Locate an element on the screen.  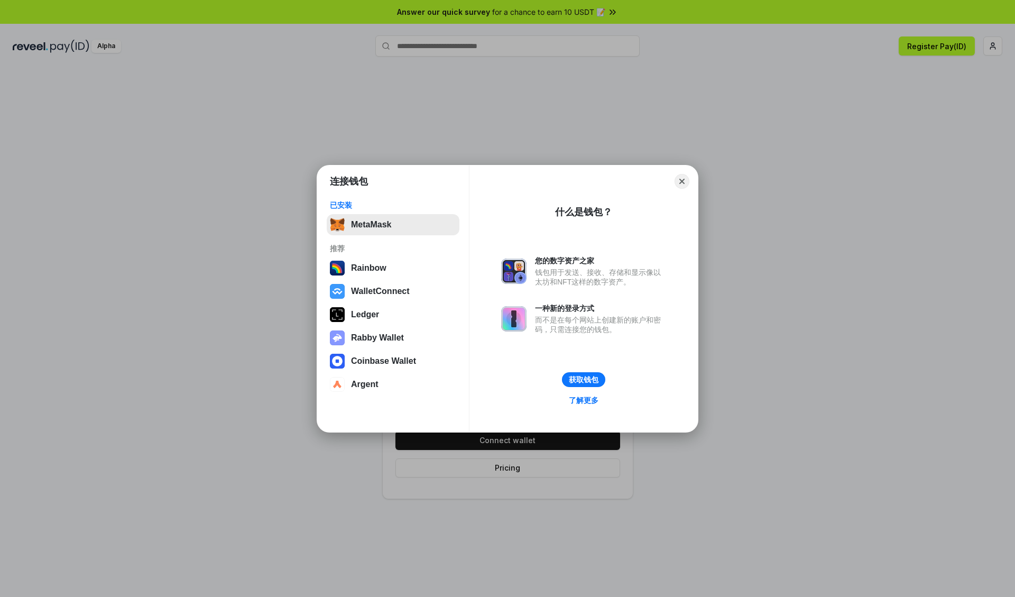
img: svg+xml,%3Csvg%20xmlns%3D%22http%3A%2F%2Fwww.w3.org%2F2000%2Fsvg%22%20width%3D%2228%22%20height%3... is located at coordinates (337, 315).